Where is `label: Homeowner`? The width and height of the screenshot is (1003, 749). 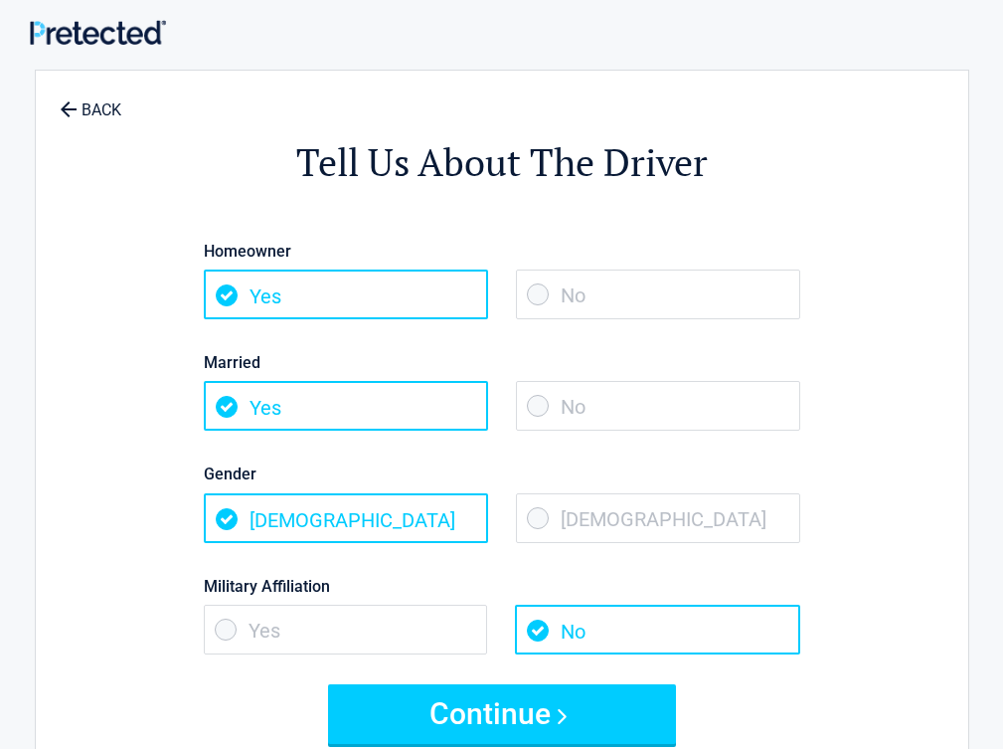
label: Homeowner is located at coordinates (502, 251).